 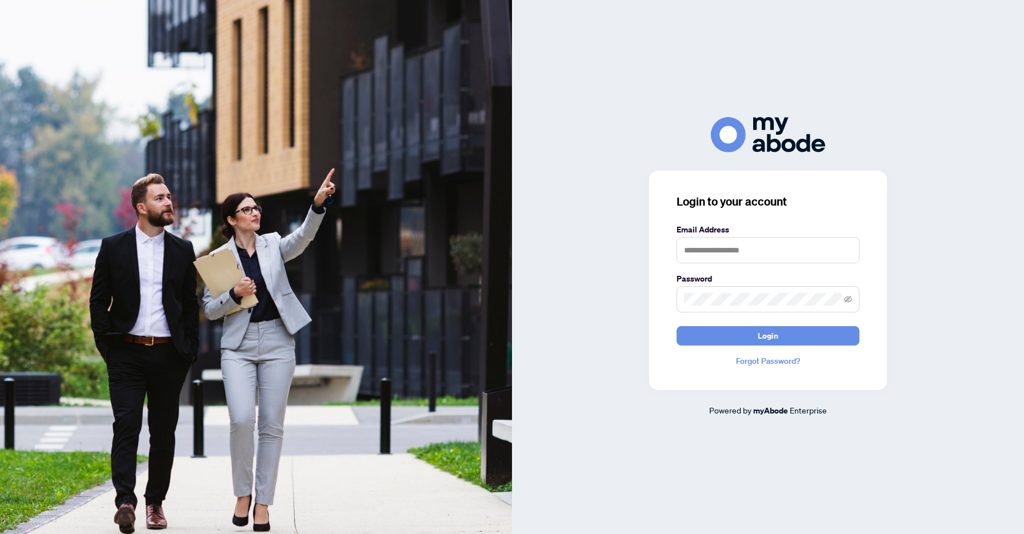 What do you see at coordinates (768, 336) in the screenshot?
I see `span: Login` at bounding box center [768, 336].